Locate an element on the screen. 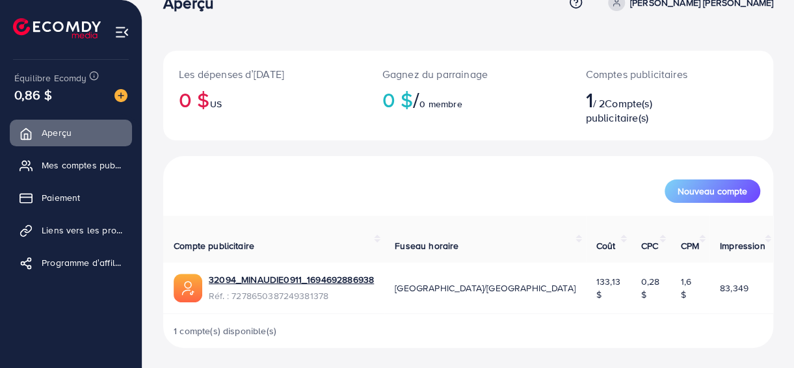 The width and height of the screenshot is (794, 368). span: Compte(s) publicitaire(s) is located at coordinates (619, 111).